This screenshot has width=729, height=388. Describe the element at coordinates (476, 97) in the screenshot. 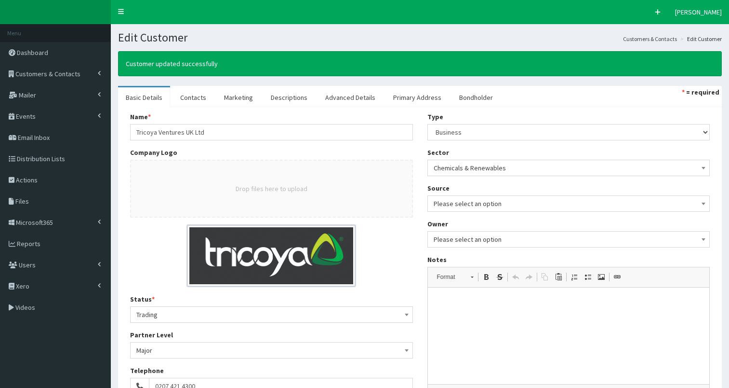

I see `a: Bondholder` at that location.